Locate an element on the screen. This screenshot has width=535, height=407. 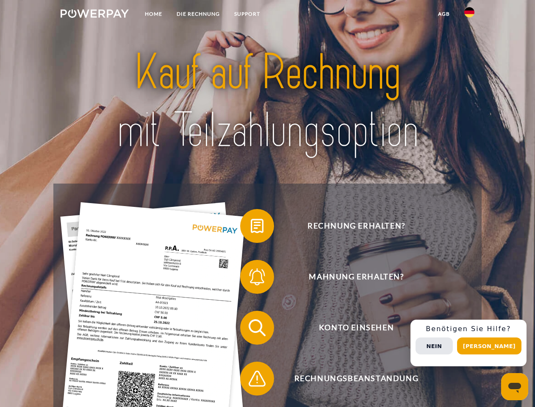
img: qb_search.svg is located at coordinates (257, 327).